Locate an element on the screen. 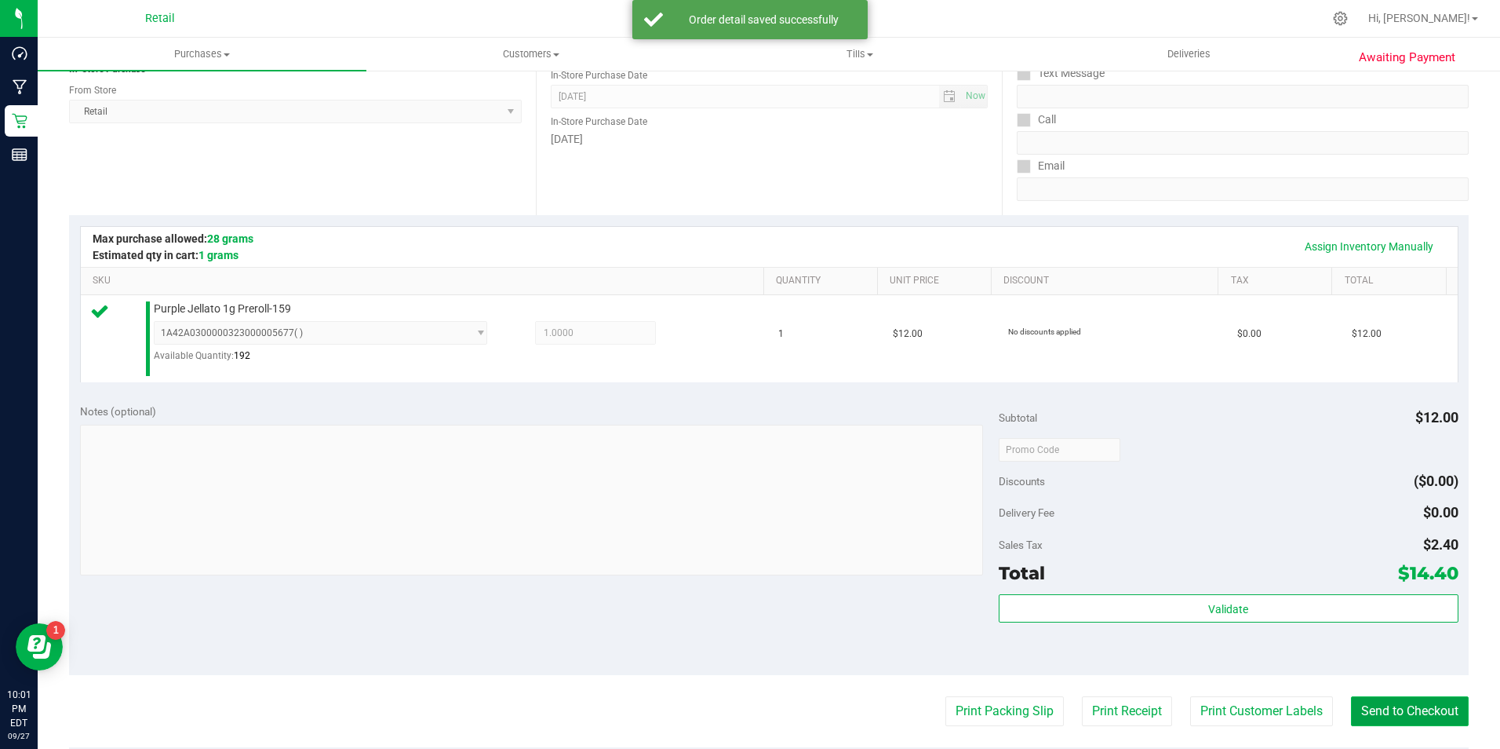 The image size is (1500, 749). span: Retail is located at coordinates (160, 18).